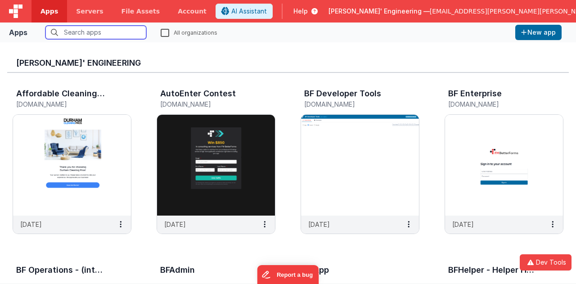  Describe the element at coordinates (545, 262) in the screenshot. I see `button: Dev Tools` at that location.